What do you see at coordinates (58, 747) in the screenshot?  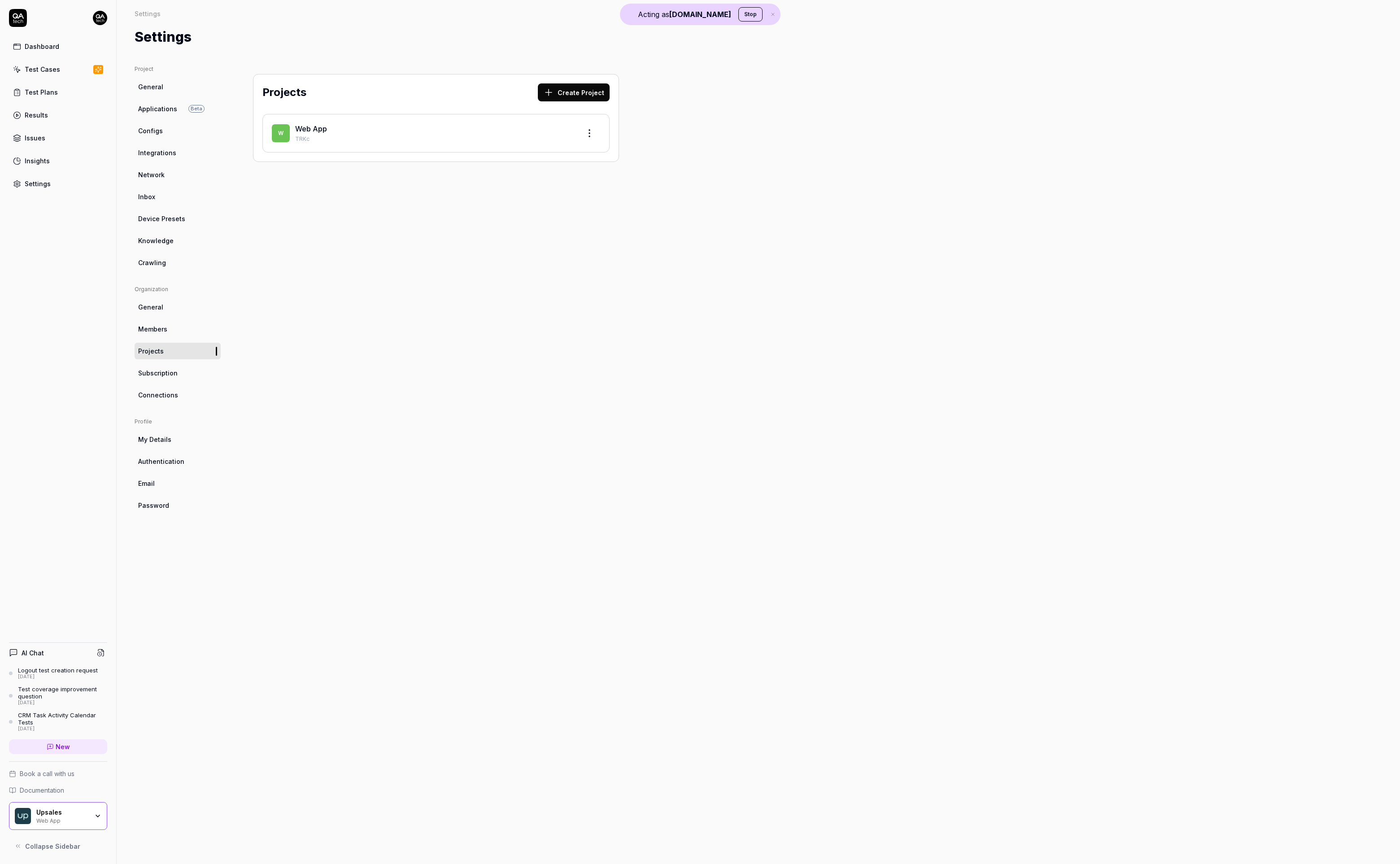 I see `a: New` at bounding box center [58, 747].